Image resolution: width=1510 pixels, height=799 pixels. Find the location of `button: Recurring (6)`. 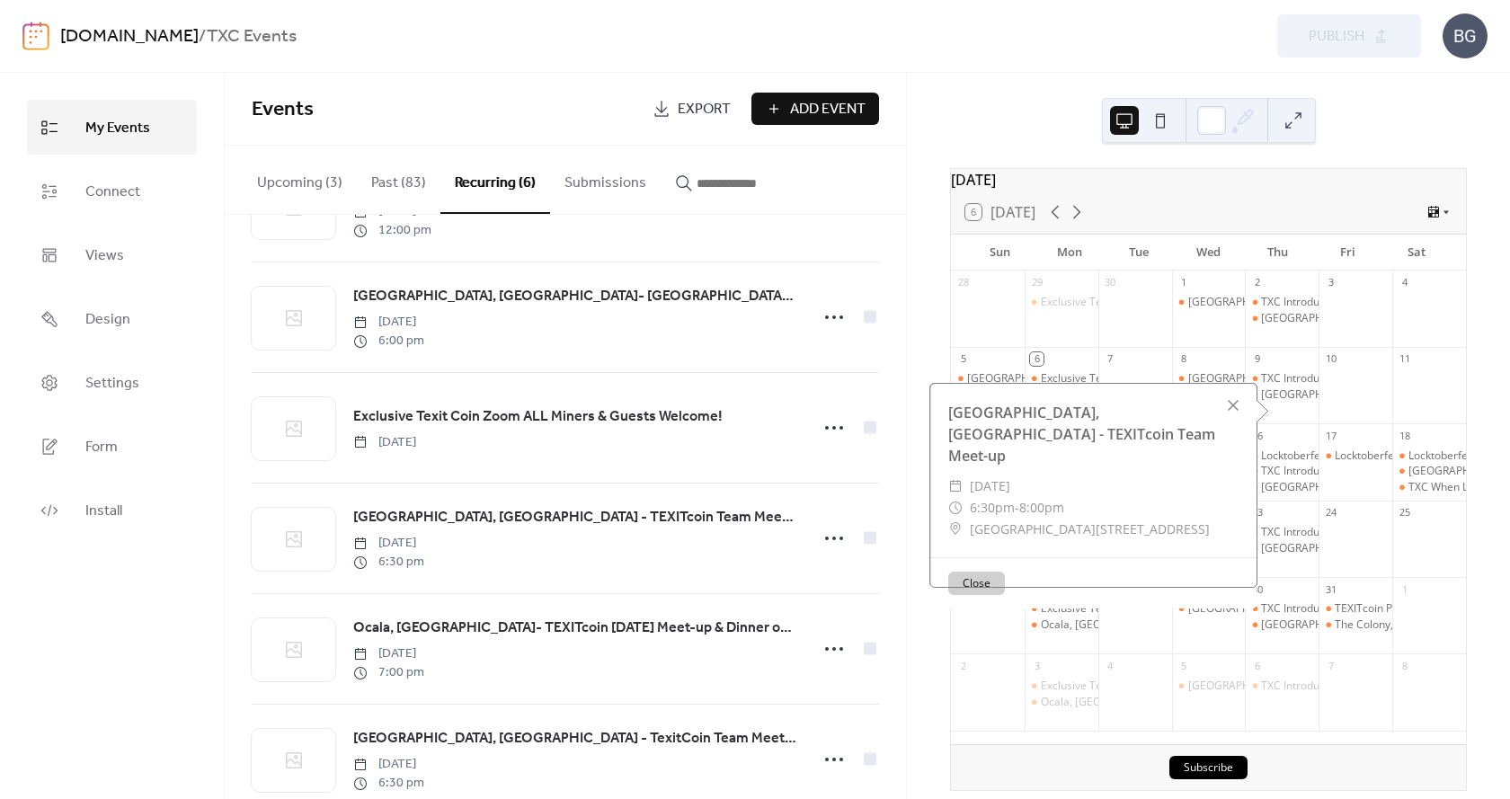

button: Recurring (6) is located at coordinates (495, 180).